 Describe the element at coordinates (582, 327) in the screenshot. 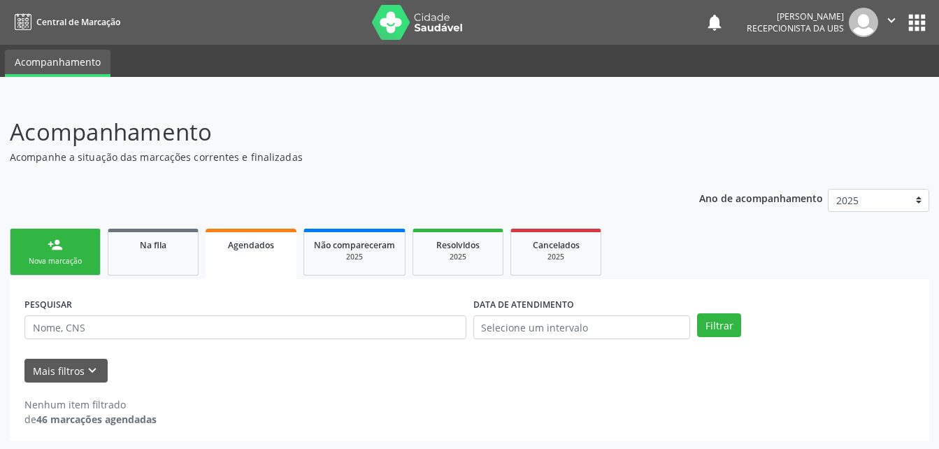

I see `input: Selecione um intervalo` at that location.